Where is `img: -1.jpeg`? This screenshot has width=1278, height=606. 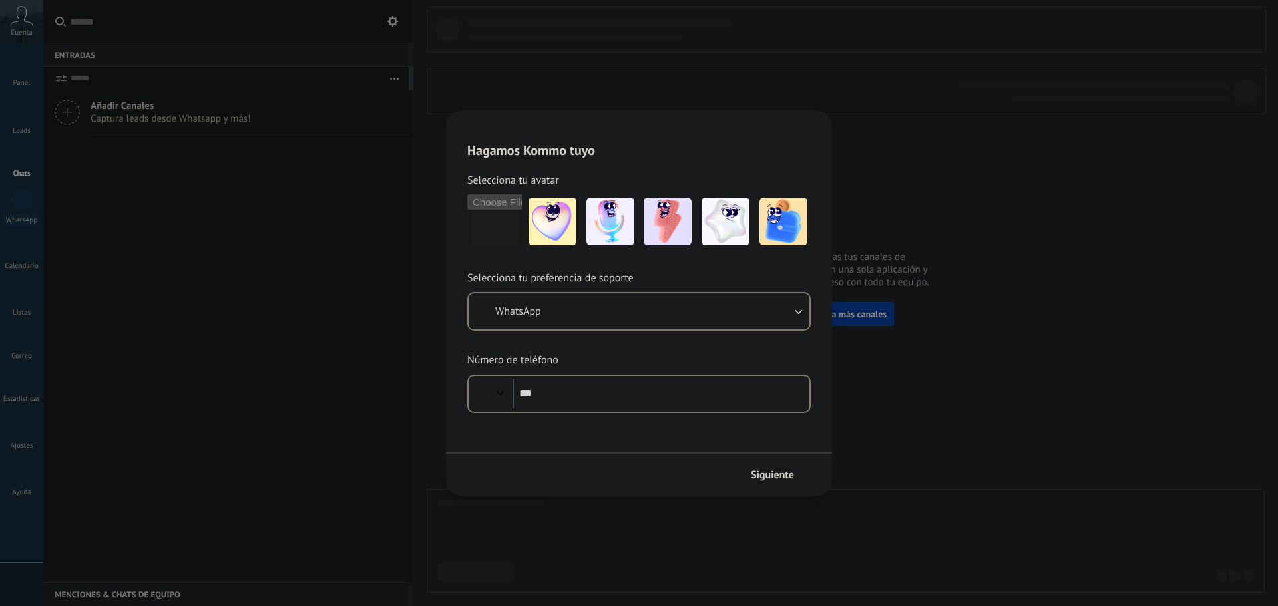
img: -1.jpeg is located at coordinates (553, 222).